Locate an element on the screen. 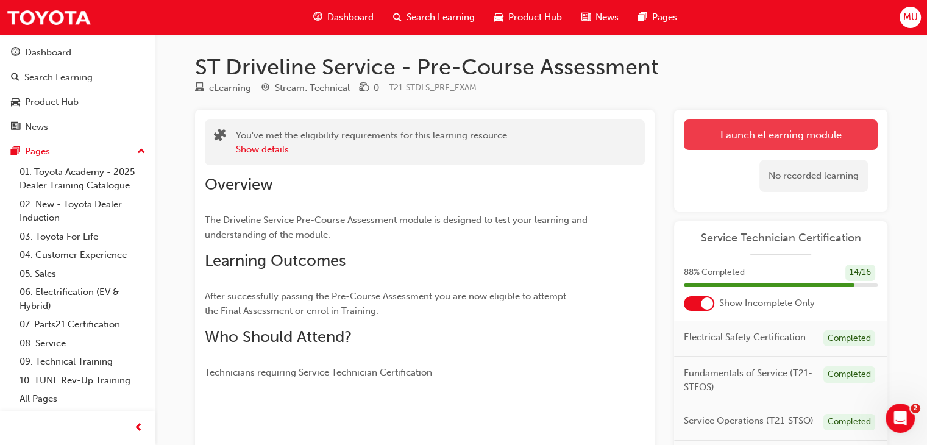 This screenshot has height=445, width=927. span: After successfully passing the Pre-Course Assessment you are now eligible to attempt the Final As... is located at coordinates (386, 303).